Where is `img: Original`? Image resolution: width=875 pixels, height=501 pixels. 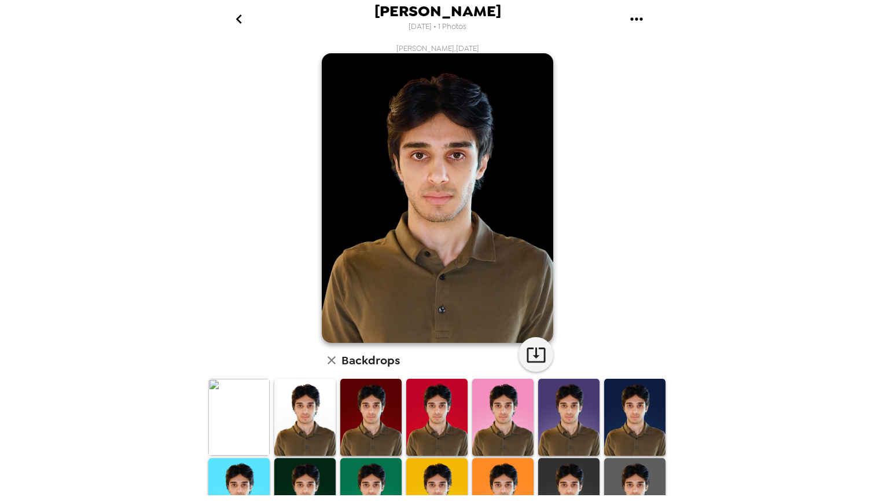 img: Original is located at coordinates (239, 417).